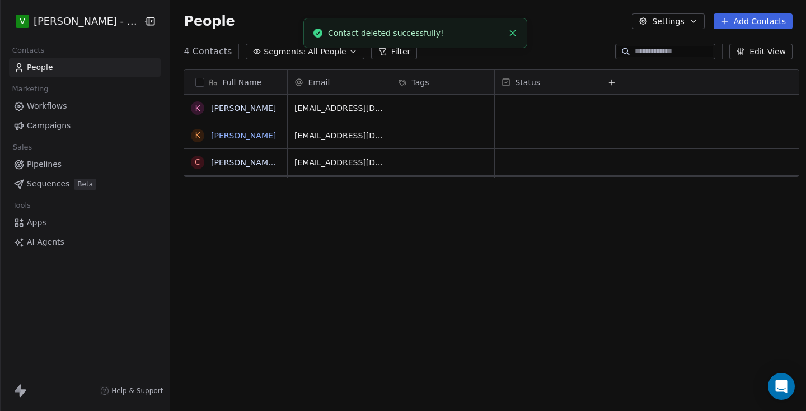 The height and width of the screenshot is (411, 806). What do you see at coordinates (22, 21) in the screenshot?
I see `span: V` at bounding box center [22, 21].